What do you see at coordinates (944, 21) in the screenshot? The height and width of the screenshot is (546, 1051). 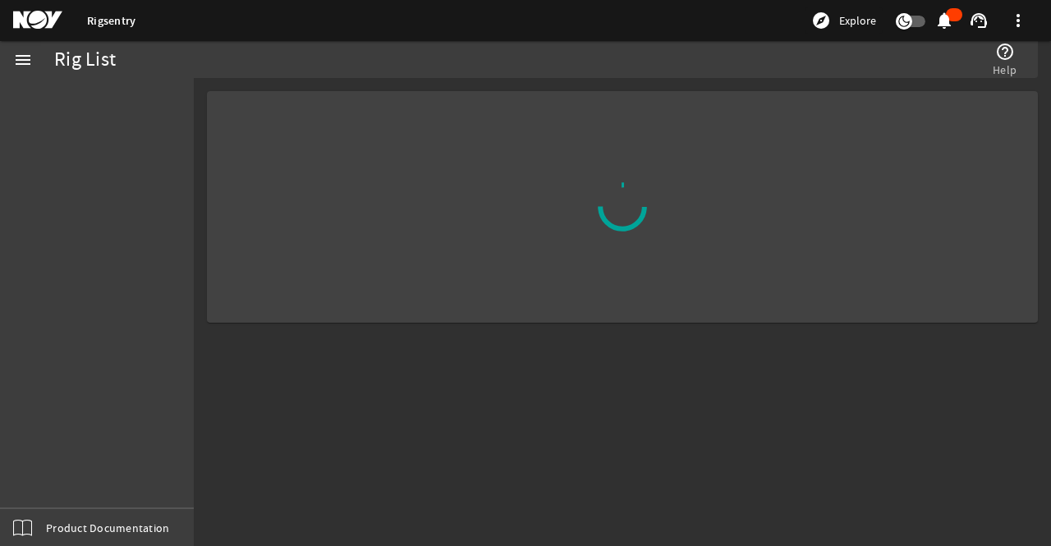 I see `mat-icon: notifications` at bounding box center [944, 21].